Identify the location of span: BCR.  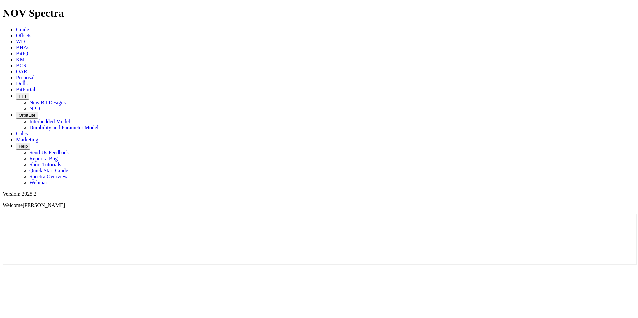
(21, 65).